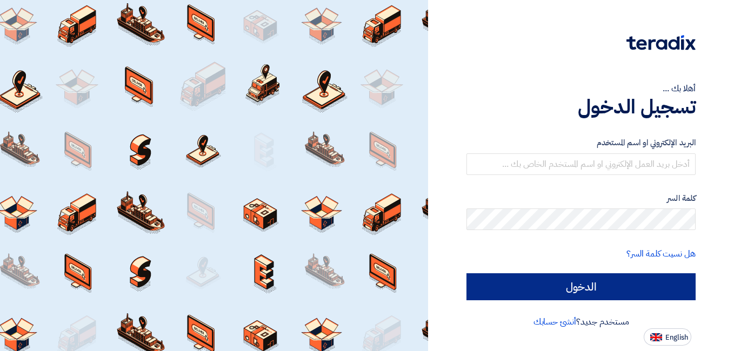 The width and height of the screenshot is (734, 351). What do you see at coordinates (581, 322) in the screenshot?
I see `div: مستخدم جديد؟` at bounding box center [581, 322].